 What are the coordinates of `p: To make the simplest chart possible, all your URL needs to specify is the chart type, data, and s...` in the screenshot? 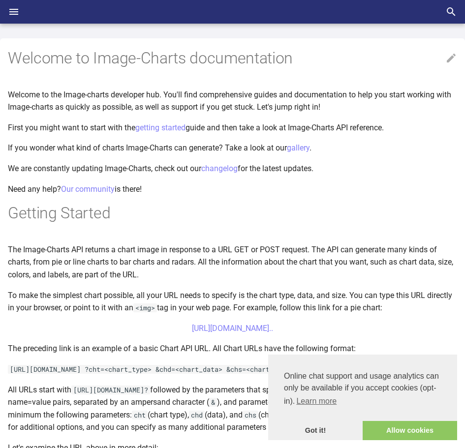 It's located at (232, 302).